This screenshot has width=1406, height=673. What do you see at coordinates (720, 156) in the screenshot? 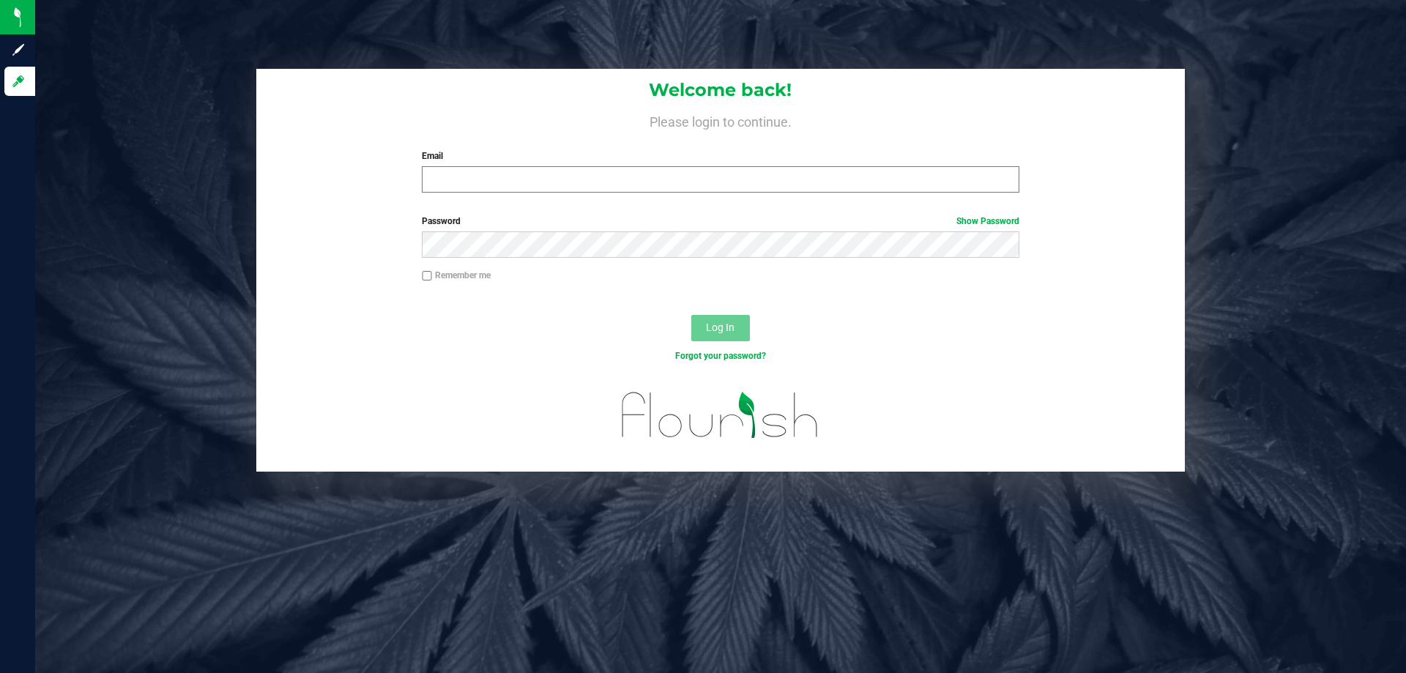
I see `label: Email` at bounding box center [720, 156].